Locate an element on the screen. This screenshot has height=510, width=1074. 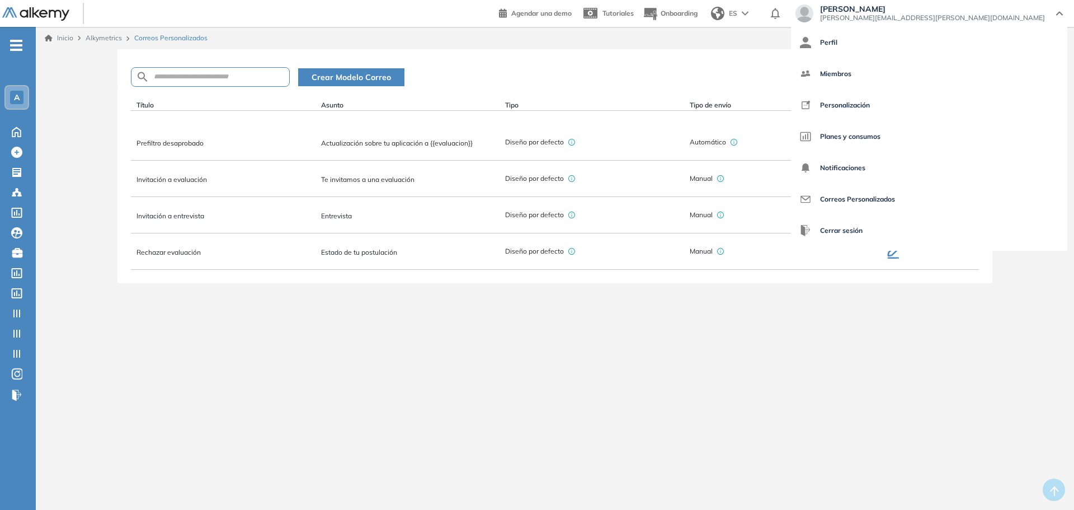
img: arrow is located at coordinates (745, 13).